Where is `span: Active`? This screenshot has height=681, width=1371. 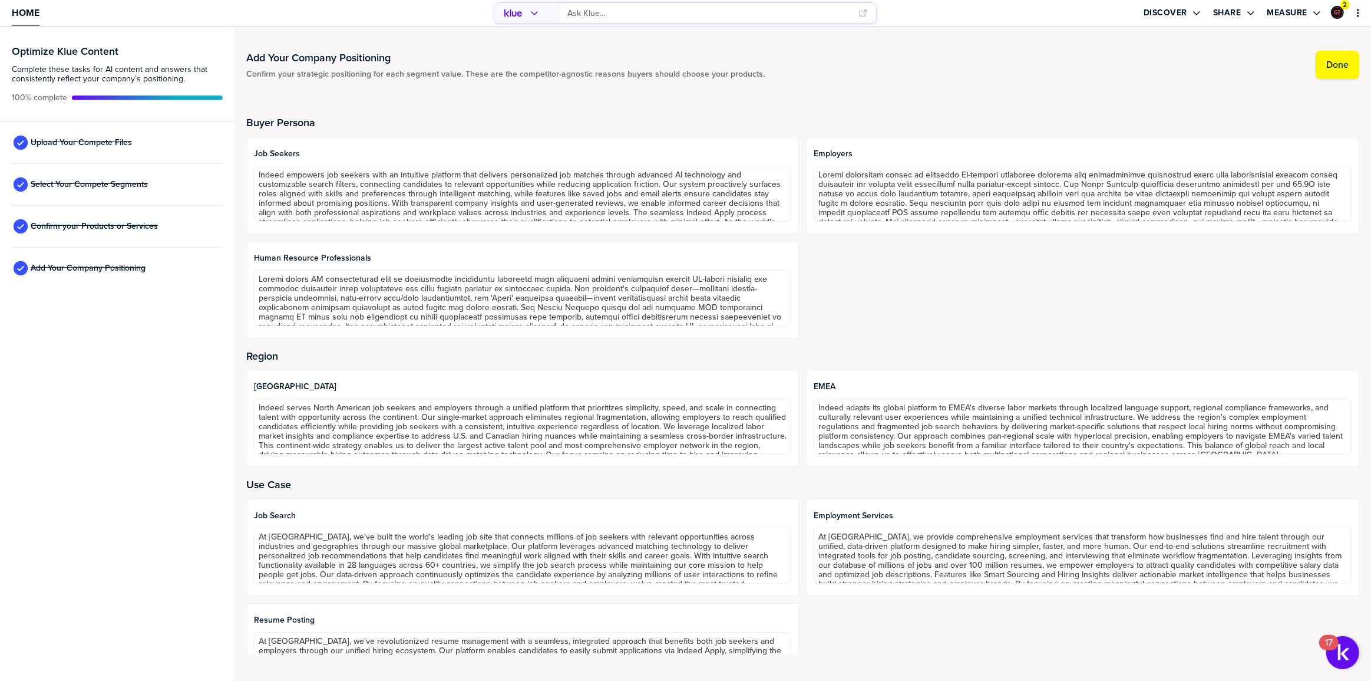
span: Active is located at coordinates (39, 98).